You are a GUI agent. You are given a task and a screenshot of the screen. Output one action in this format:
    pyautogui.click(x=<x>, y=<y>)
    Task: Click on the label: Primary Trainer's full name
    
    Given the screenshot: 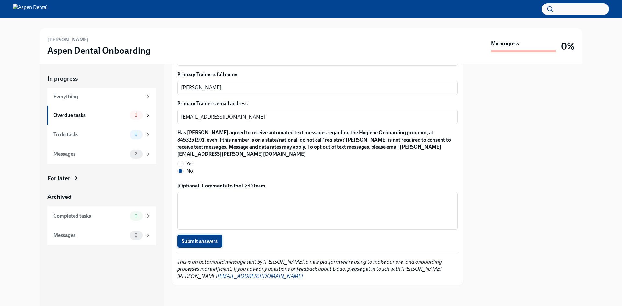 What is the action you would take?
    pyautogui.click(x=318, y=75)
    